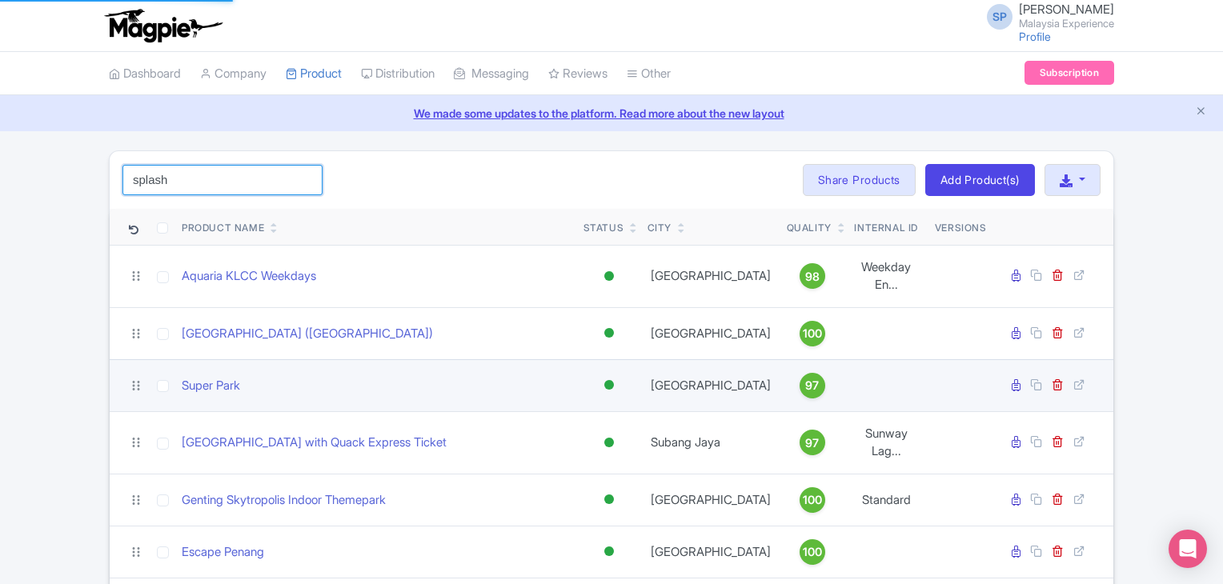 This screenshot has height=584, width=1223. What do you see at coordinates (813, 276) in the screenshot?
I see `a: 98` at bounding box center [813, 276].